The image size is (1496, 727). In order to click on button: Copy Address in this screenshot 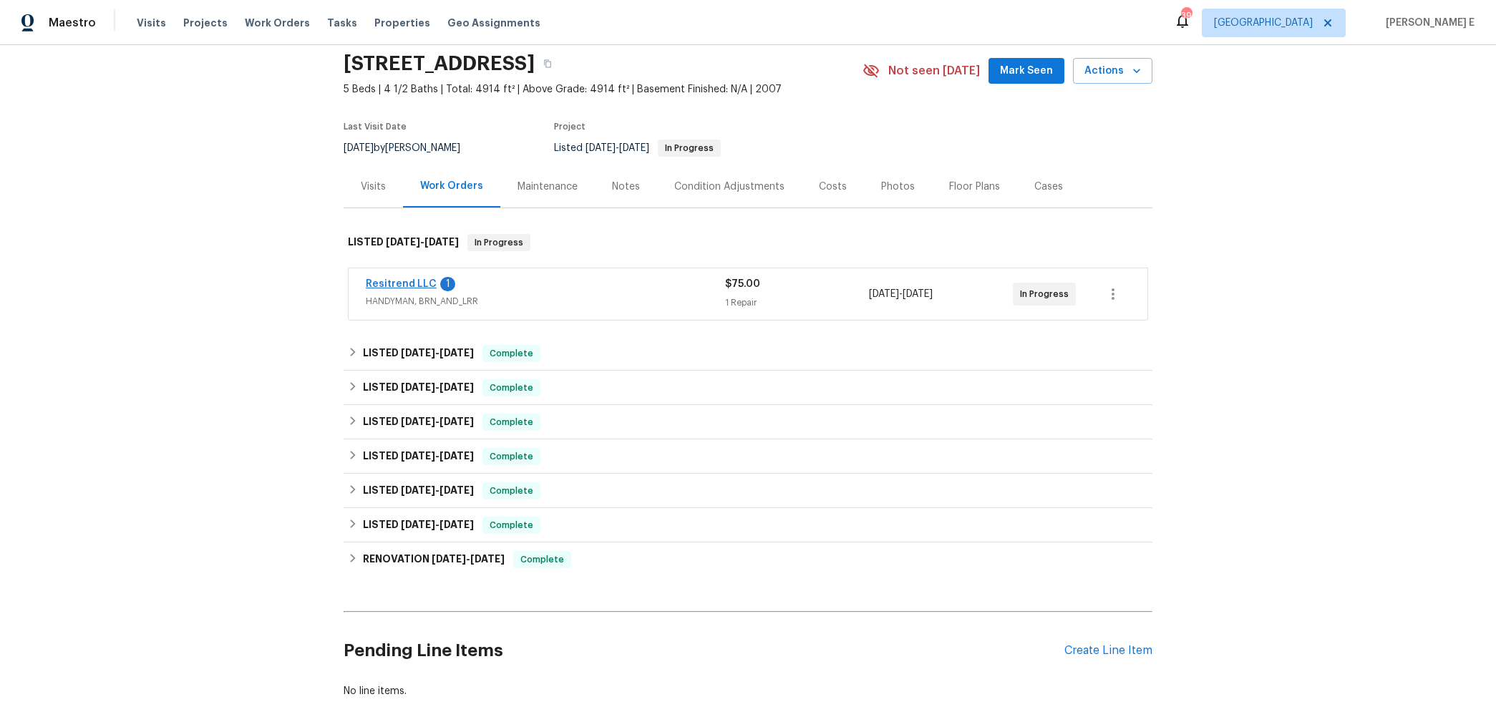, I will do `click(547, 64)`.